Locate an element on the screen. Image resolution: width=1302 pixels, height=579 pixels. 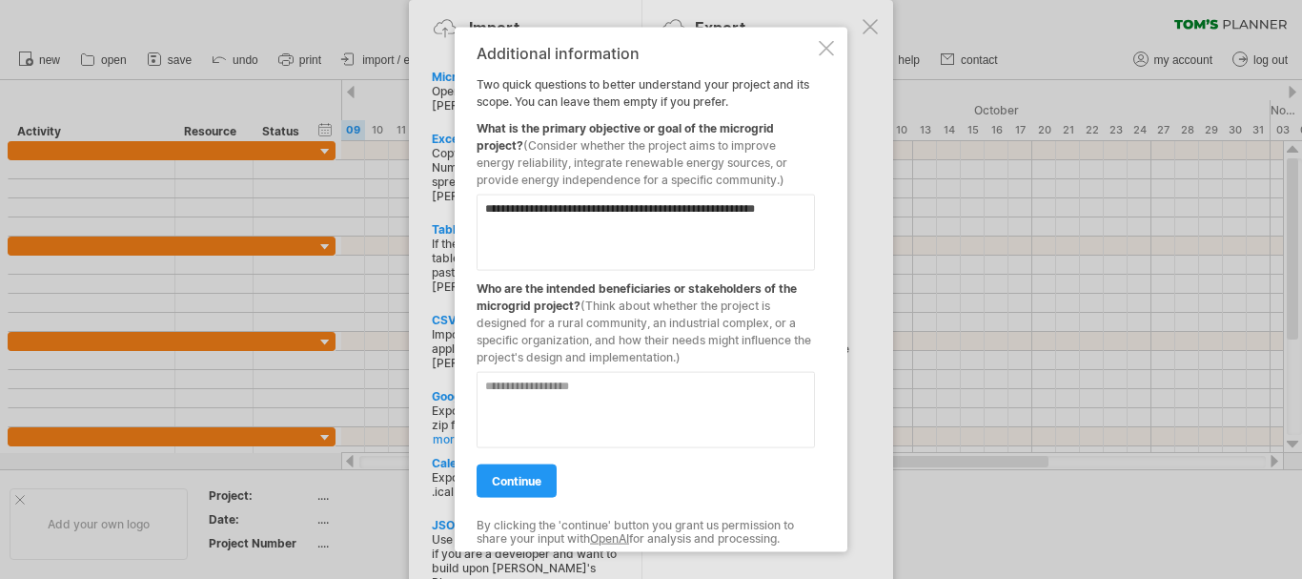
div: By clicking the 'continue' button you grant us permission to share your input with for analysis a... is located at coordinates (645, 531).